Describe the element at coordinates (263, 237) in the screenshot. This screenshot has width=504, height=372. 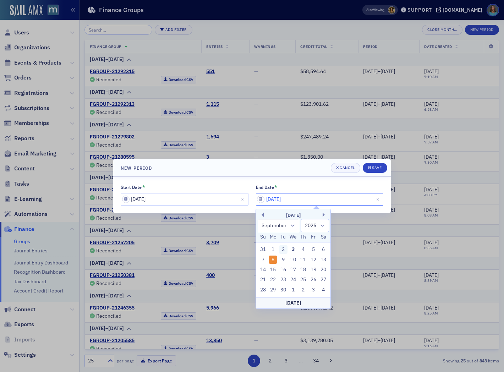
I see `div: Su` at that location.